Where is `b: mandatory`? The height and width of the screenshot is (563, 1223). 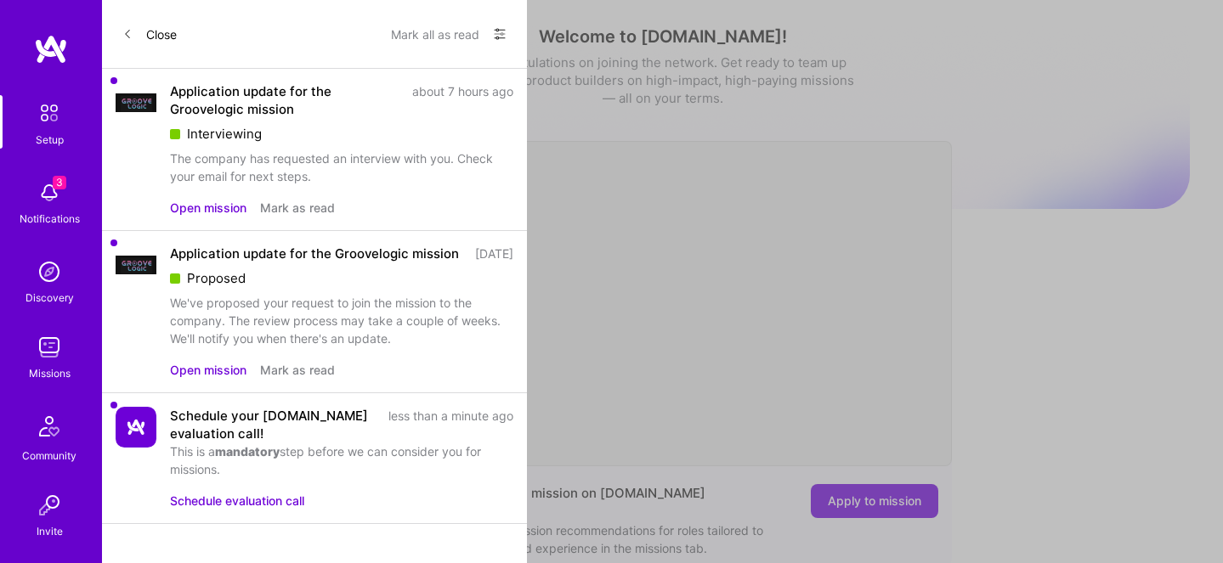
b: mandatory is located at coordinates (247, 451).